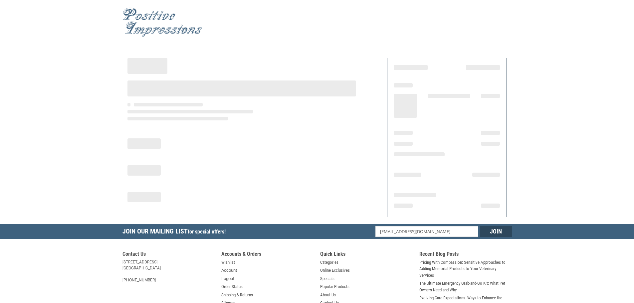 The width and height of the screenshot is (634, 303). I want to click on a: Wishlist, so click(228, 262).